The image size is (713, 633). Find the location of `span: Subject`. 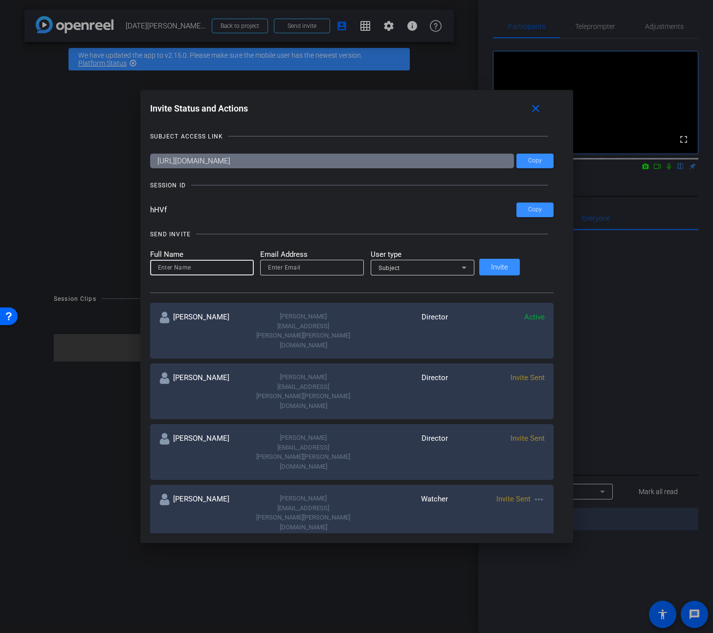

span: Subject is located at coordinates (389, 268).